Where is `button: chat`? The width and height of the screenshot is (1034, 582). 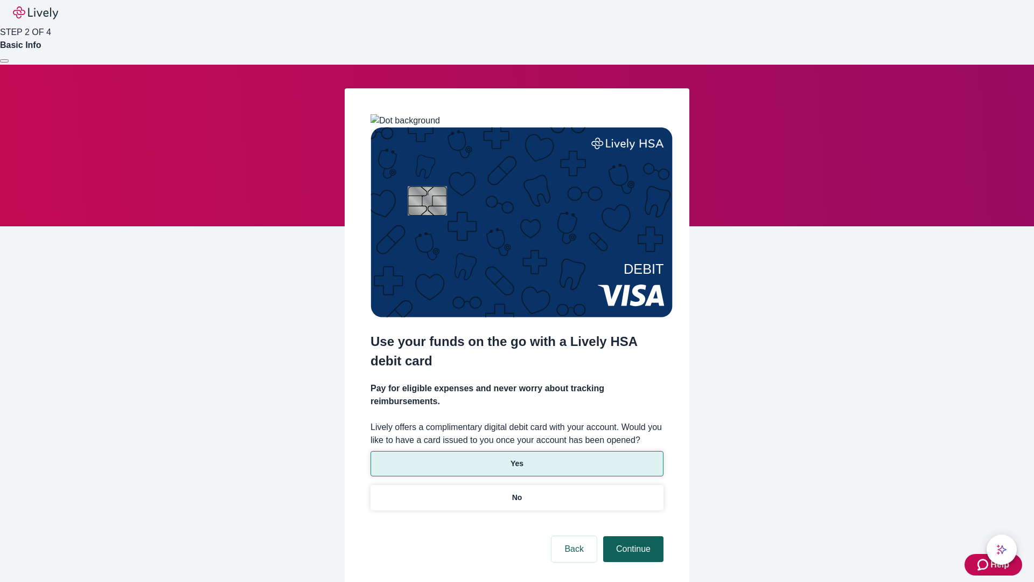
button: chat is located at coordinates (1002, 549).